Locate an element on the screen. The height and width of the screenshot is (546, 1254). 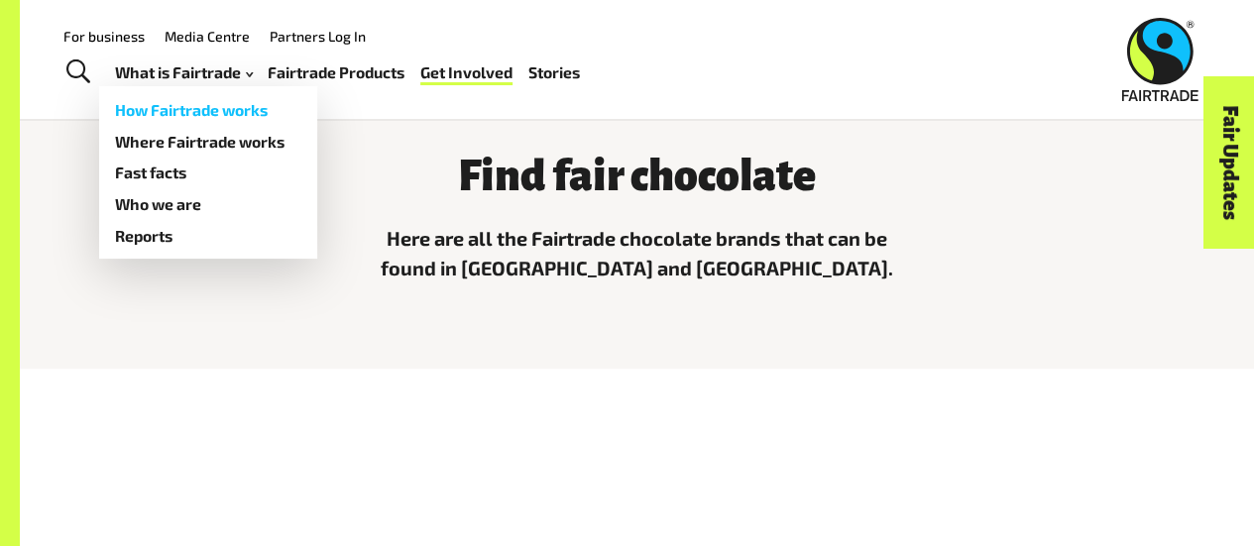
a: Stories is located at coordinates (554, 72).